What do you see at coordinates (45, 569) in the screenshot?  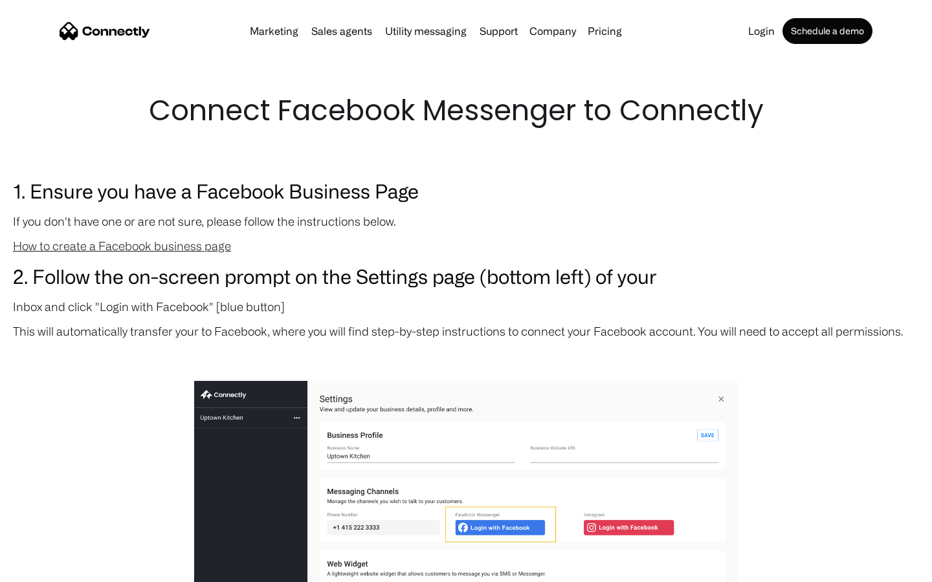 I see `aside: Language selected: English` at bounding box center [45, 569].